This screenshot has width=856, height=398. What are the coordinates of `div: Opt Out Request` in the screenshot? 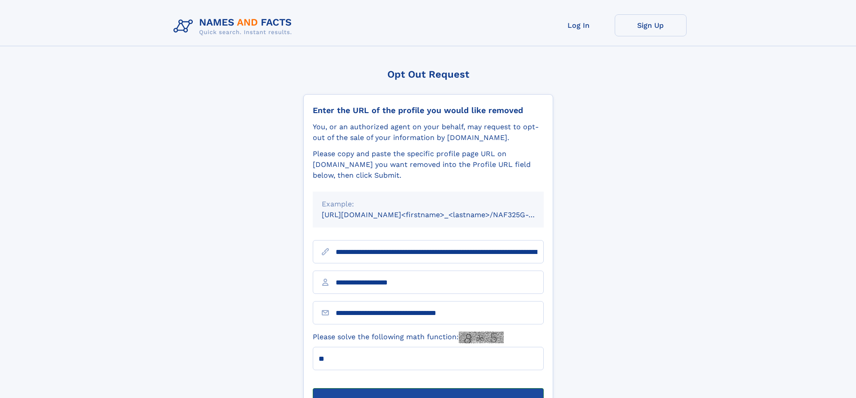 It's located at (428, 74).